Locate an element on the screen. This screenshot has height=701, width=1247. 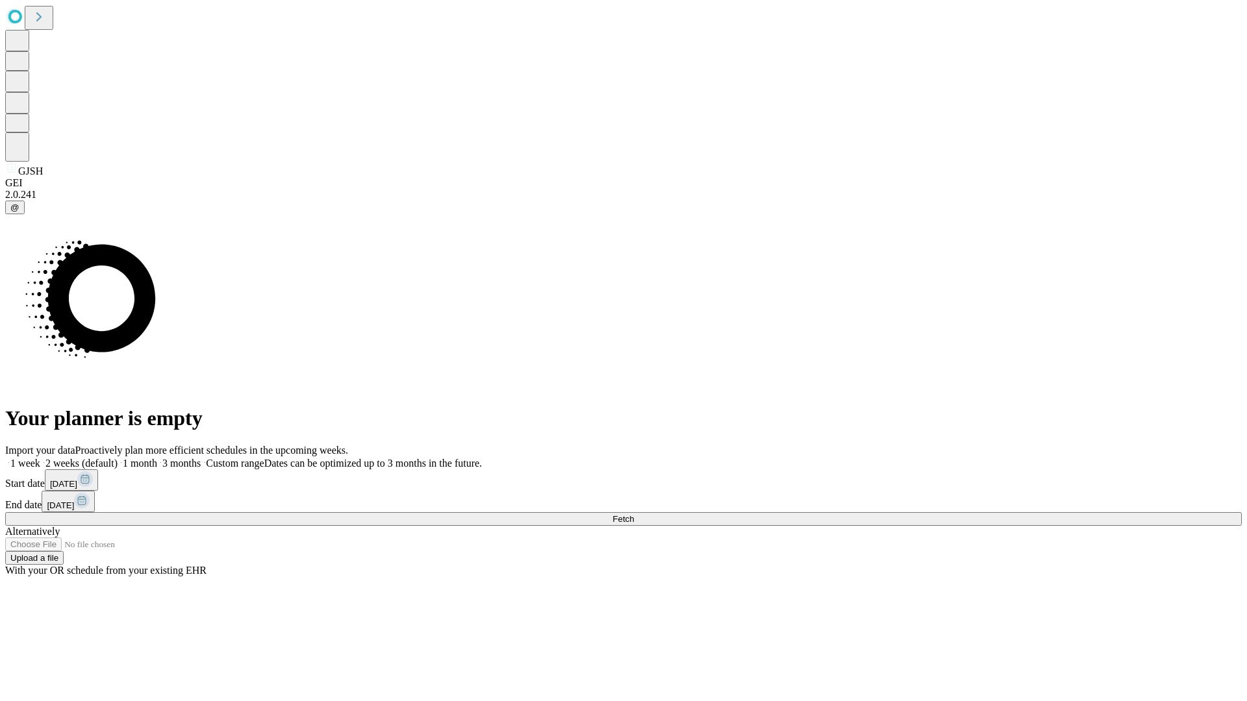
span: Alternatively is located at coordinates (32, 531).